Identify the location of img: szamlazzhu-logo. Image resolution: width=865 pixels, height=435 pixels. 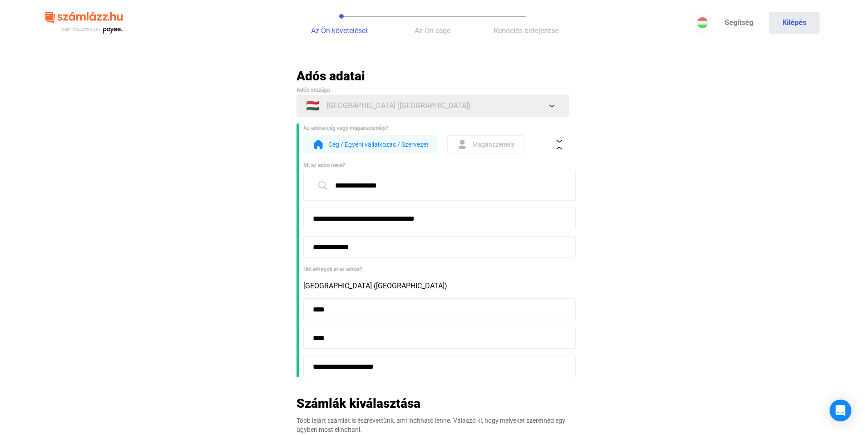
(84, 23).